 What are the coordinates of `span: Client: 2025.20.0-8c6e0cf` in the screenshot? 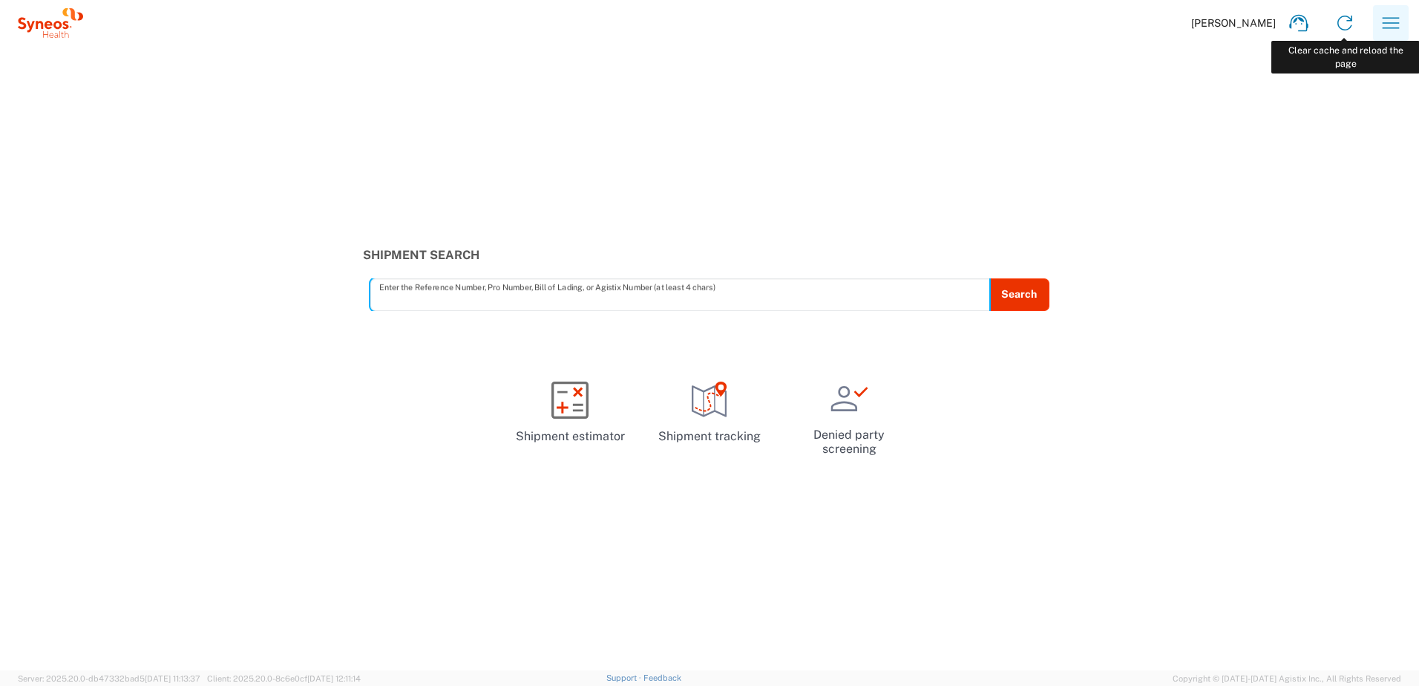 It's located at (283, 678).